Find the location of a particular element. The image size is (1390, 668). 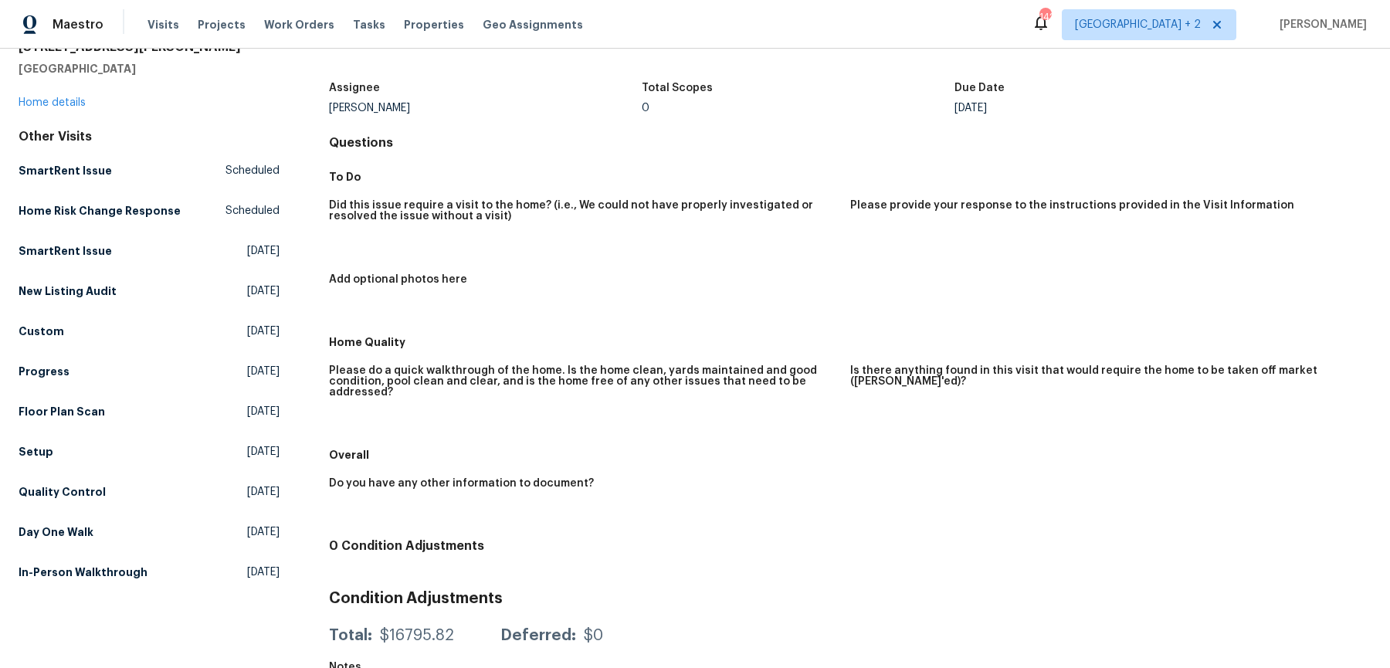

h5: In-Person Walkthrough is located at coordinates (83, 572).